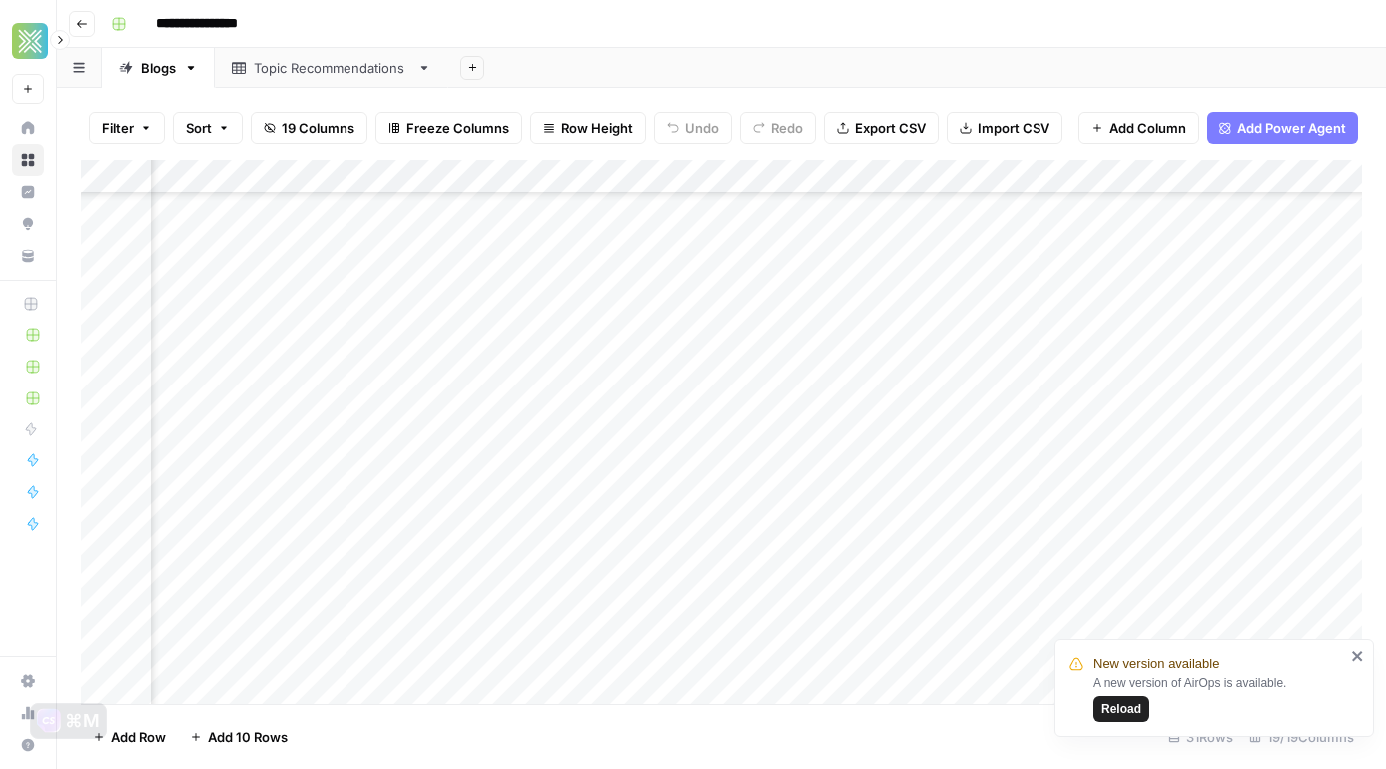 The height and width of the screenshot is (769, 1386). I want to click on div: ⌘M, so click(82, 721).